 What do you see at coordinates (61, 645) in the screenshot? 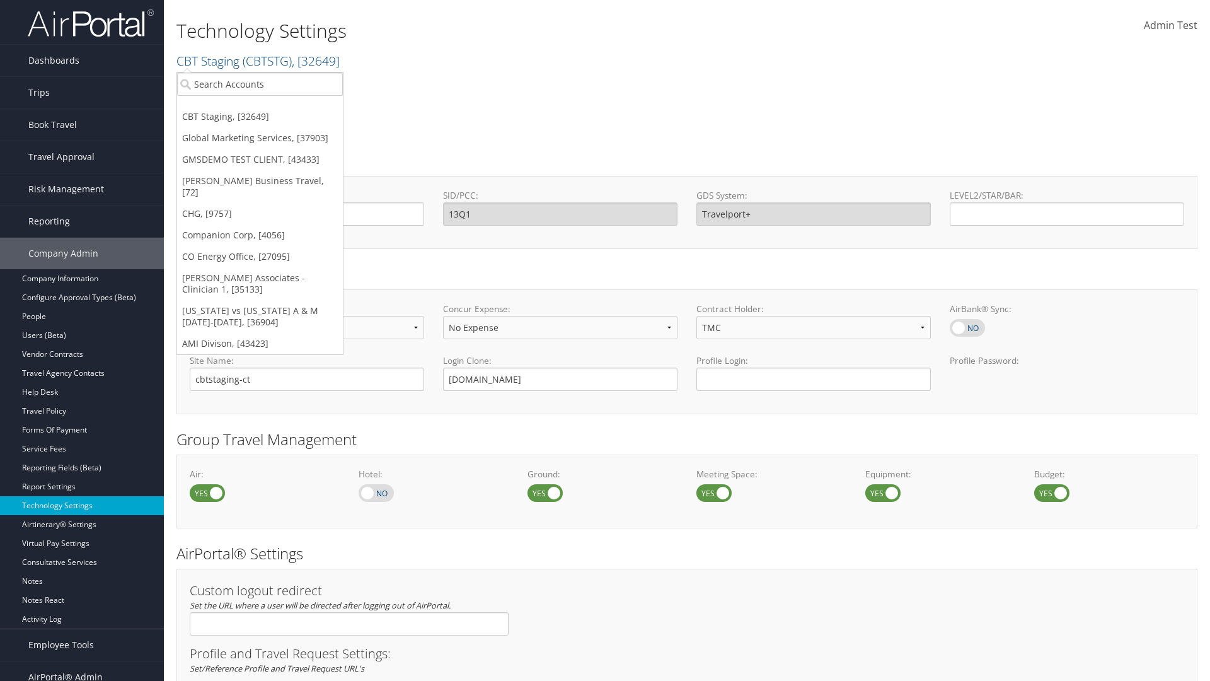
I see `span: Employee Tools` at bounding box center [61, 645].